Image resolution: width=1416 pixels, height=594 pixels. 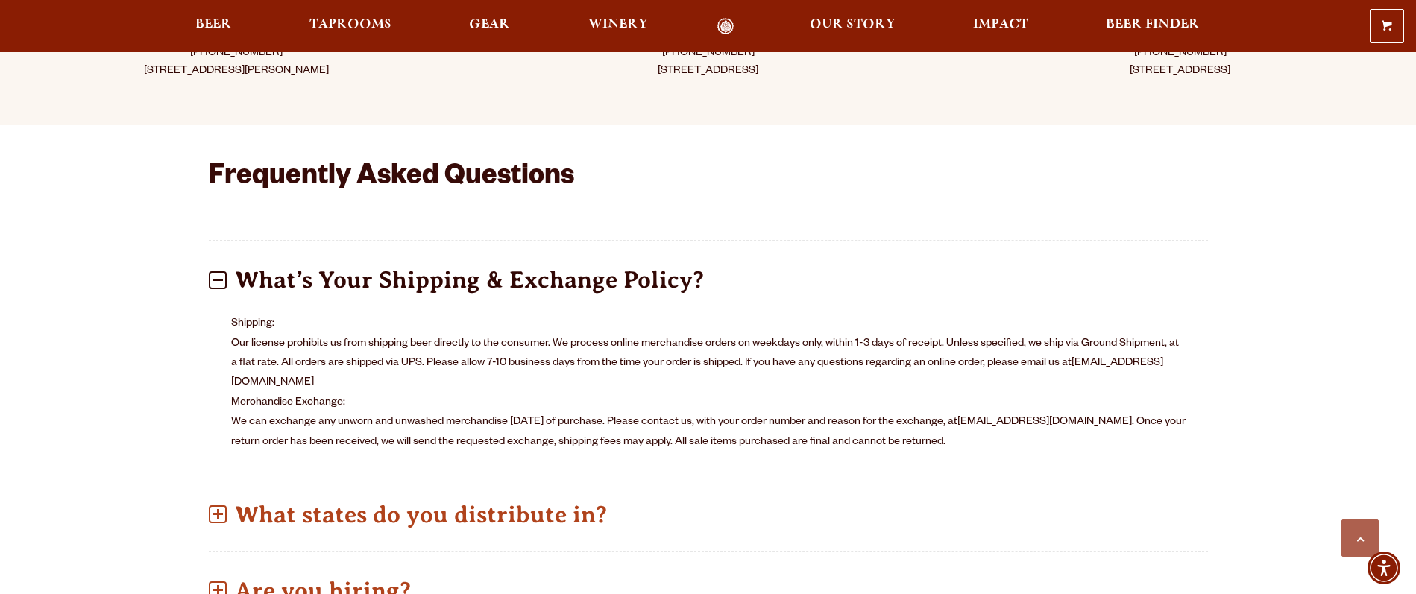 I want to click on a: Beer, so click(x=213, y=26).